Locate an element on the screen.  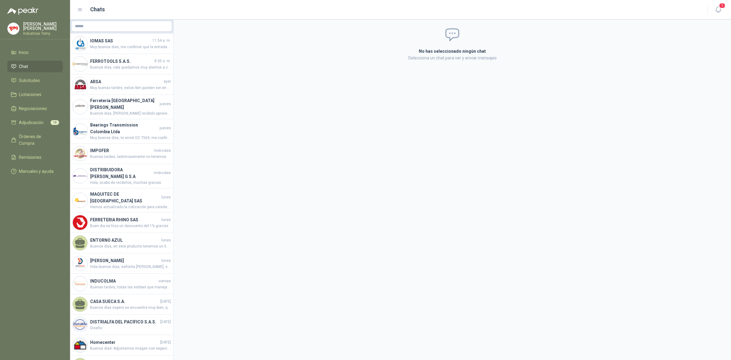
span: Hola, acabo de recibirlos, muchas gracias is located at coordinates (130, 183).